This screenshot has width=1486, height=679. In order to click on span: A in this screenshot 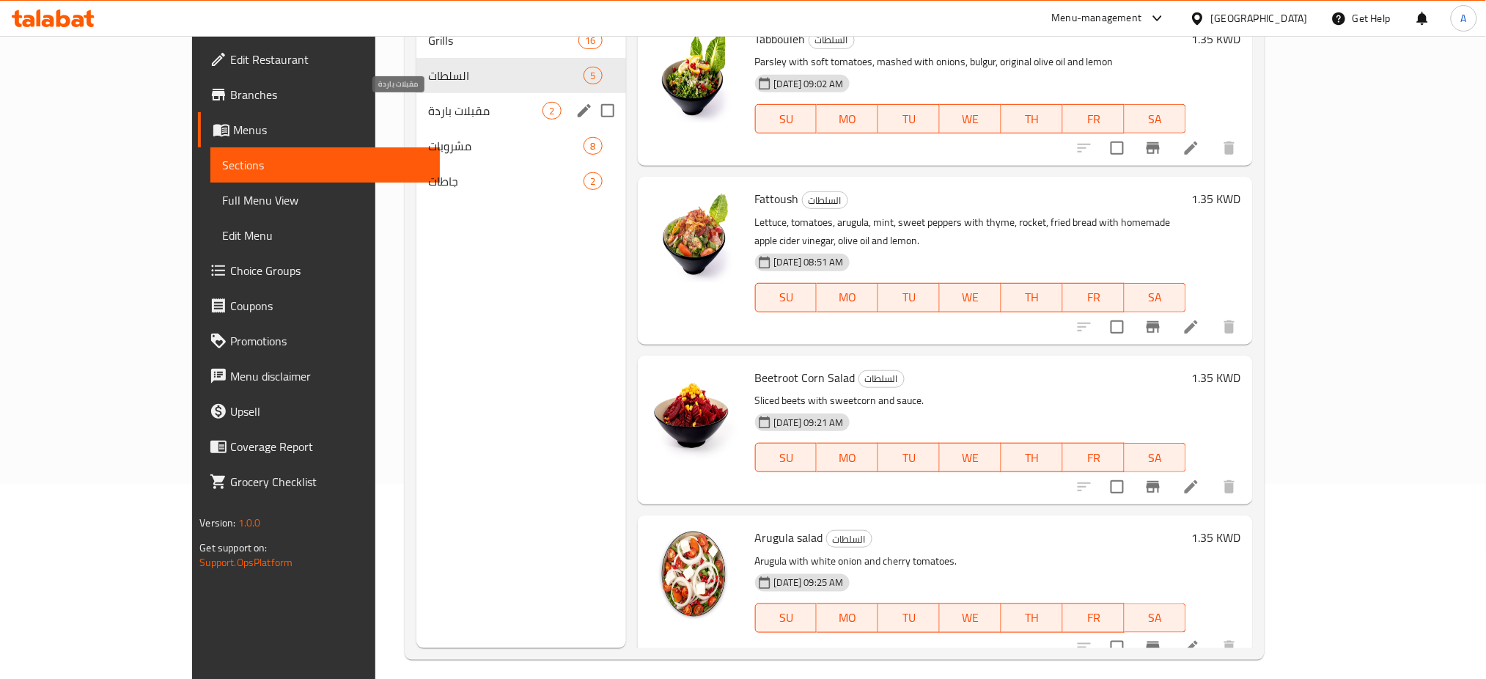, I will do `click(1464, 18)`.